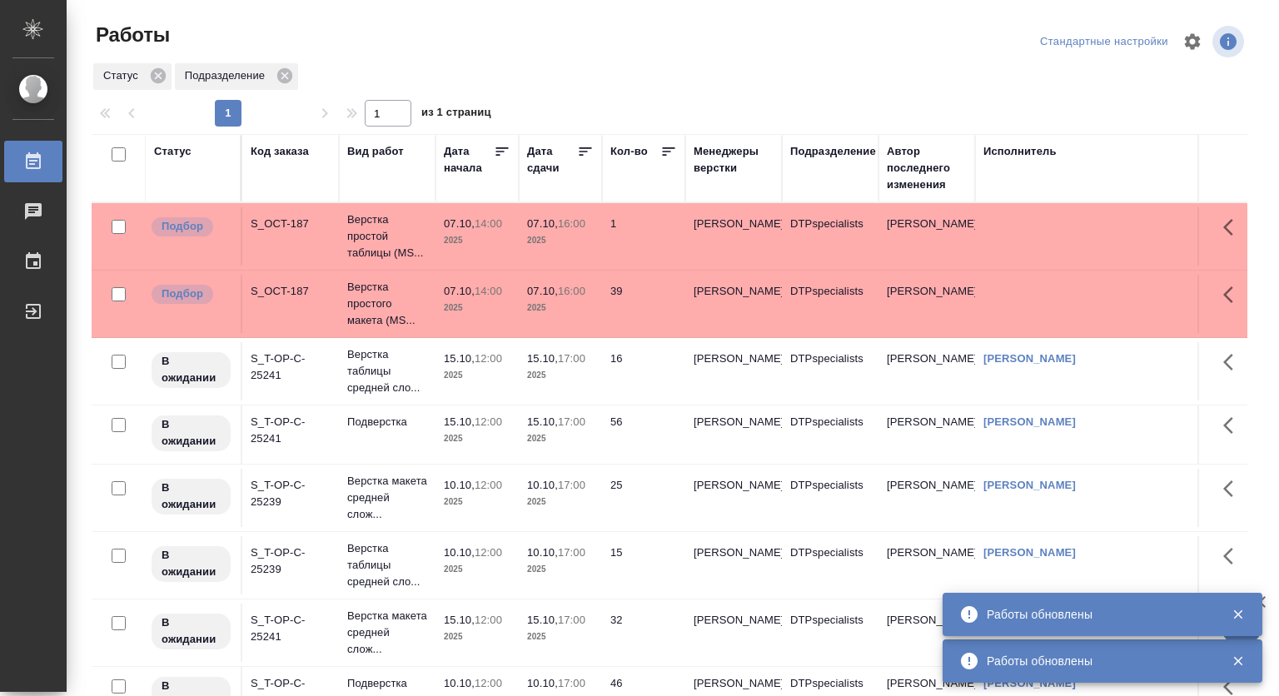 The width and height of the screenshot is (1279, 696). What do you see at coordinates (644, 435) in the screenshot?
I see `td: 56` at bounding box center [644, 435].